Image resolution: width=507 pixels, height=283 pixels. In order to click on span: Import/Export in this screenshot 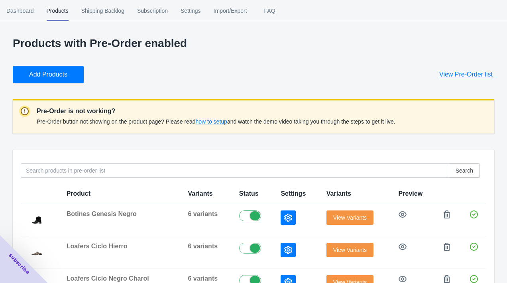, I will do `click(230, 11)`.